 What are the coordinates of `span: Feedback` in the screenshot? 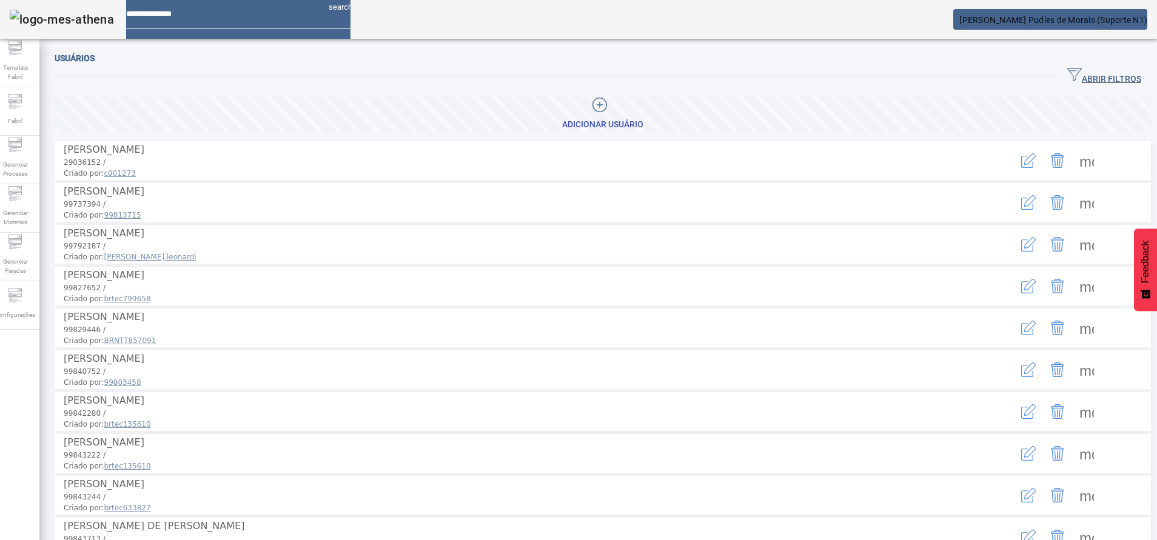 It's located at (1146, 262).